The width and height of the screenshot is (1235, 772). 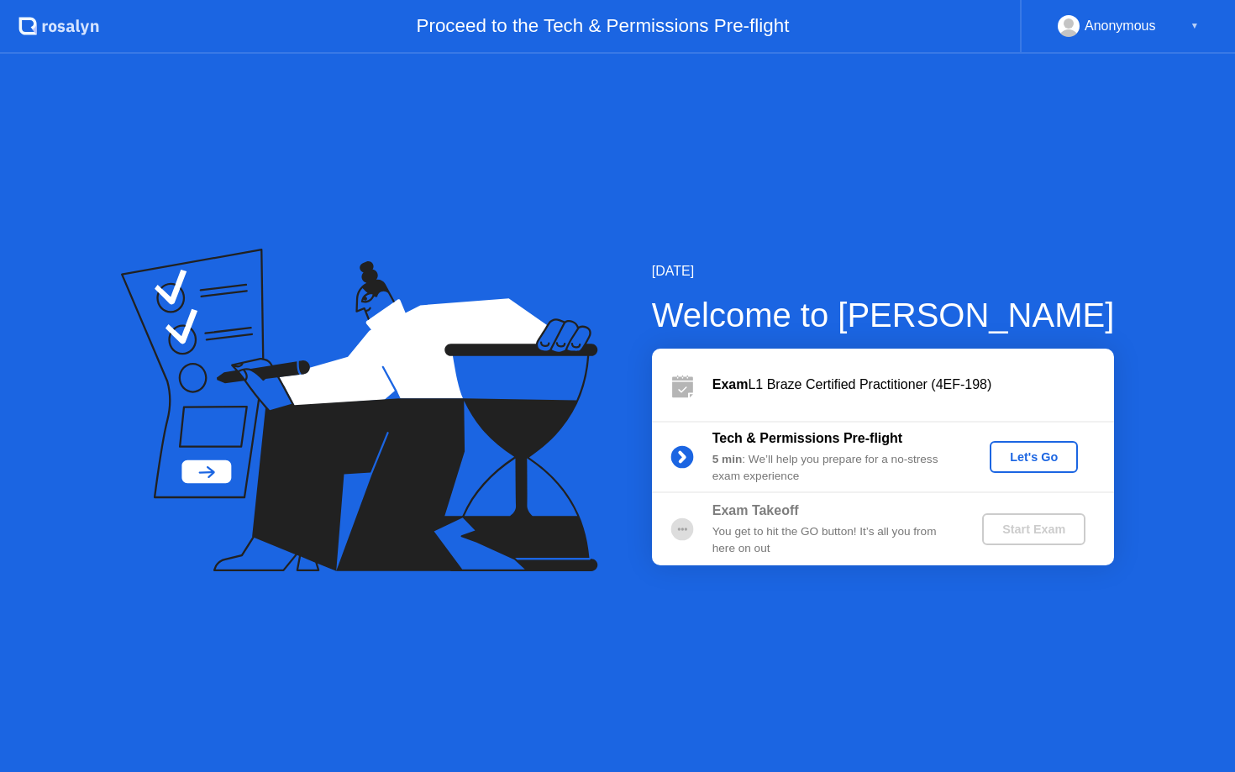 I want to click on div: You get to hit the GO button! It’s all you from here on out, so click(x=834, y=540).